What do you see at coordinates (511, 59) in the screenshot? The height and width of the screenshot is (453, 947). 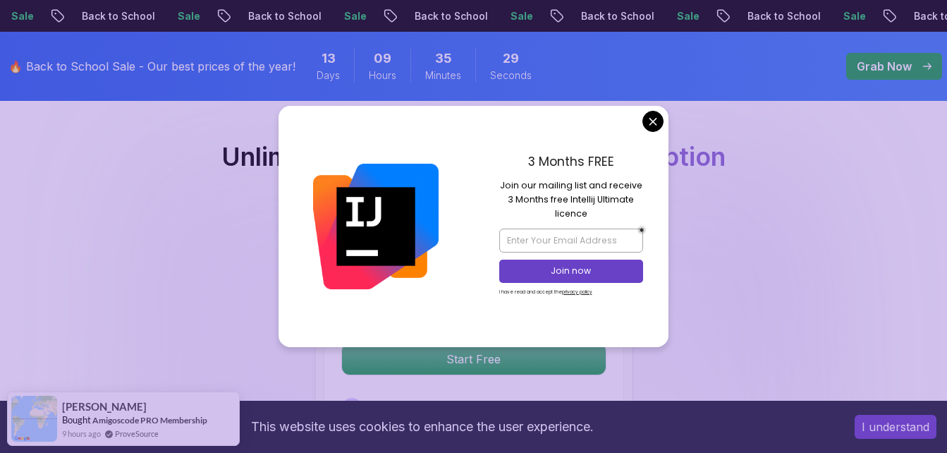 I see `span: 29 Seconds` at bounding box center [511, 59].